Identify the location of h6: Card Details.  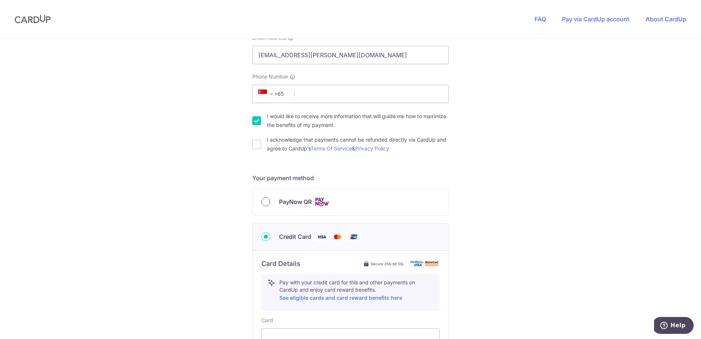
(281, 264).